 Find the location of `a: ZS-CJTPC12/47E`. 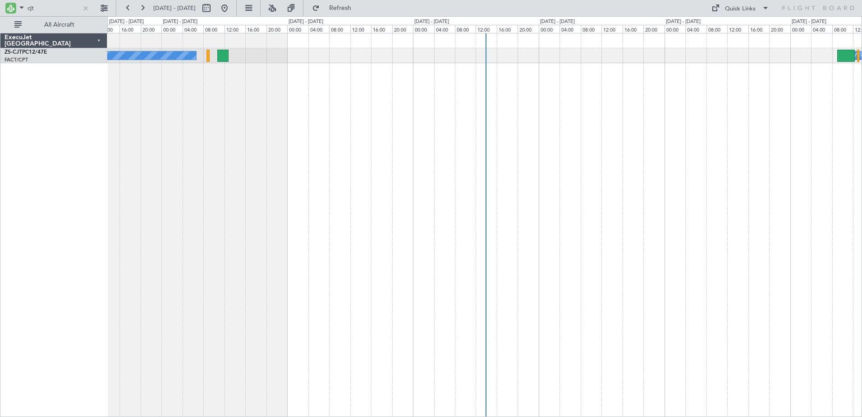

a: ZS-CJTPC12/47E is located at coordinates (26, 52).